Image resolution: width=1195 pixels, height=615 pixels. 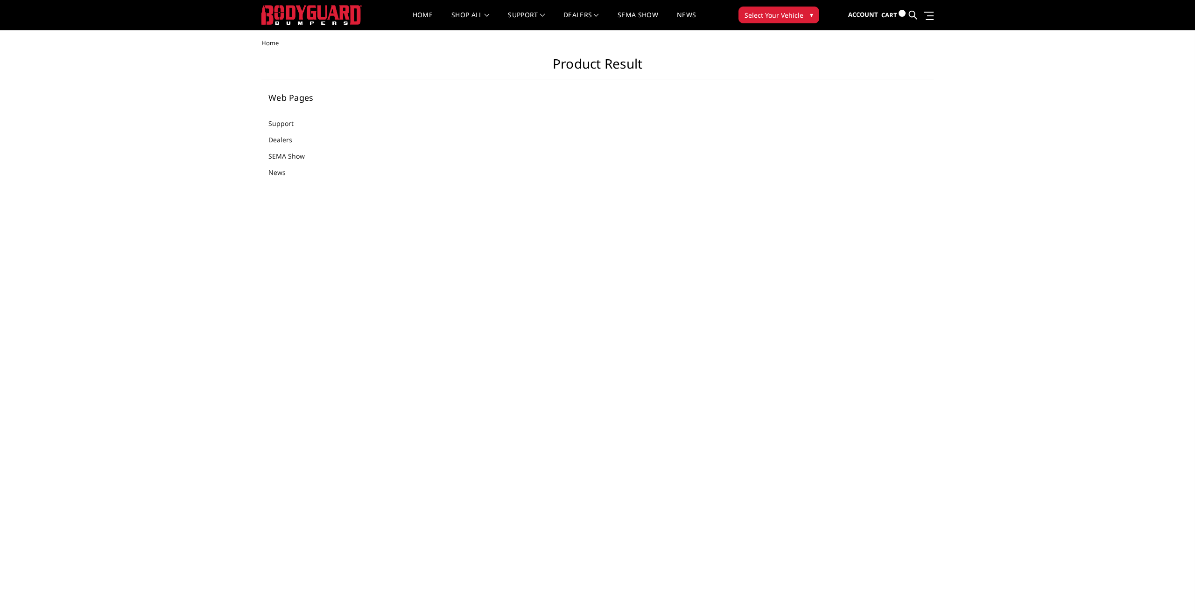 What do you see at coordinates (889, 15) in the screenshot?
I see `span: Cart` at bounding box center [889, 15].